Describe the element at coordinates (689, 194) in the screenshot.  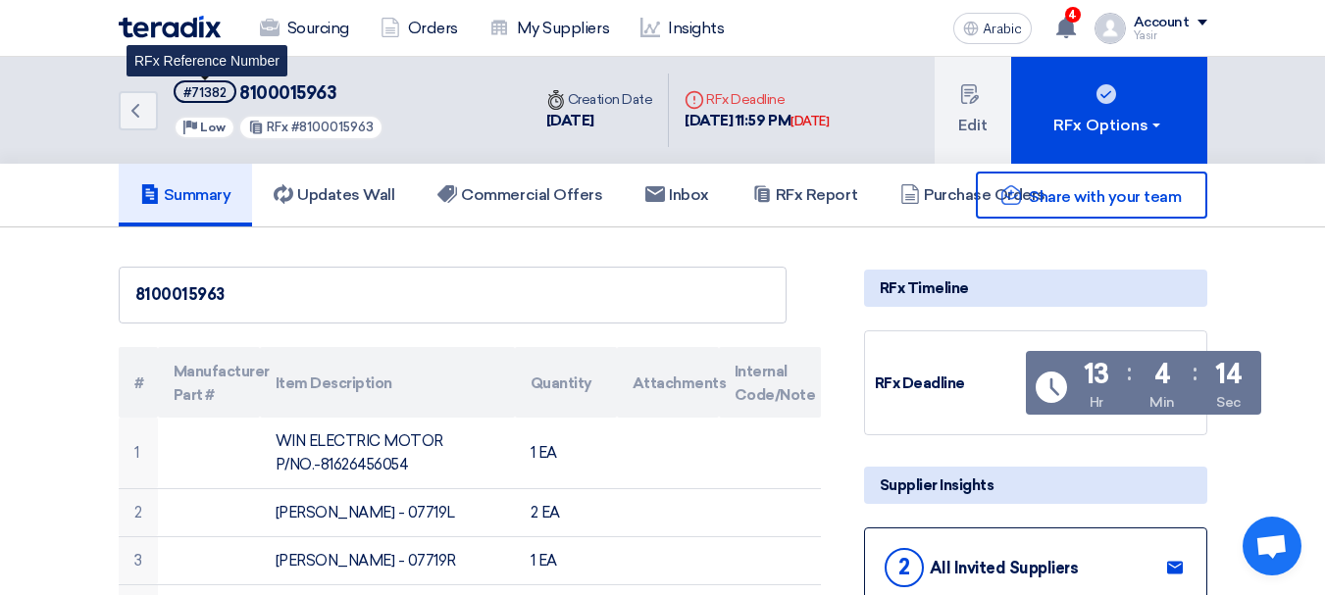
I see `font: Inbox` at that location.